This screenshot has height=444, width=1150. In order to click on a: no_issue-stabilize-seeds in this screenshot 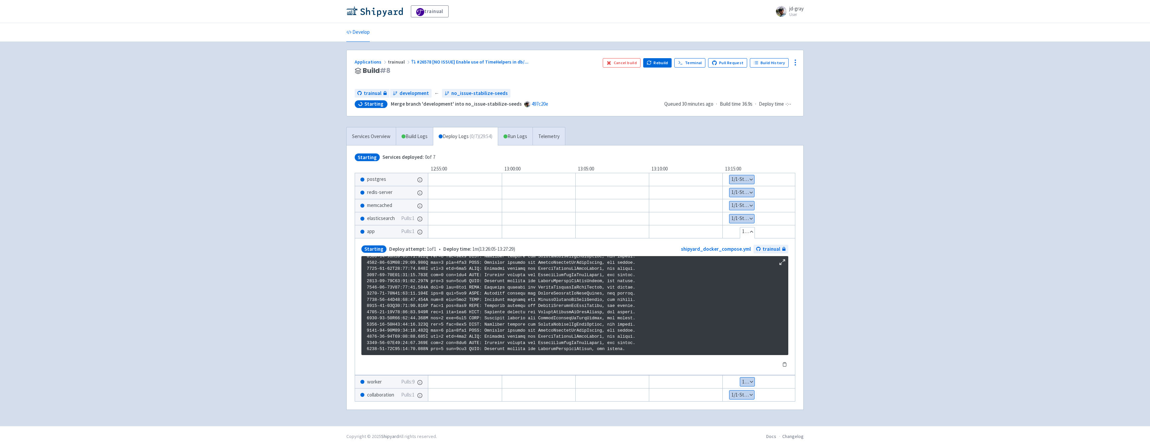, I will do `click(476, 93)`.